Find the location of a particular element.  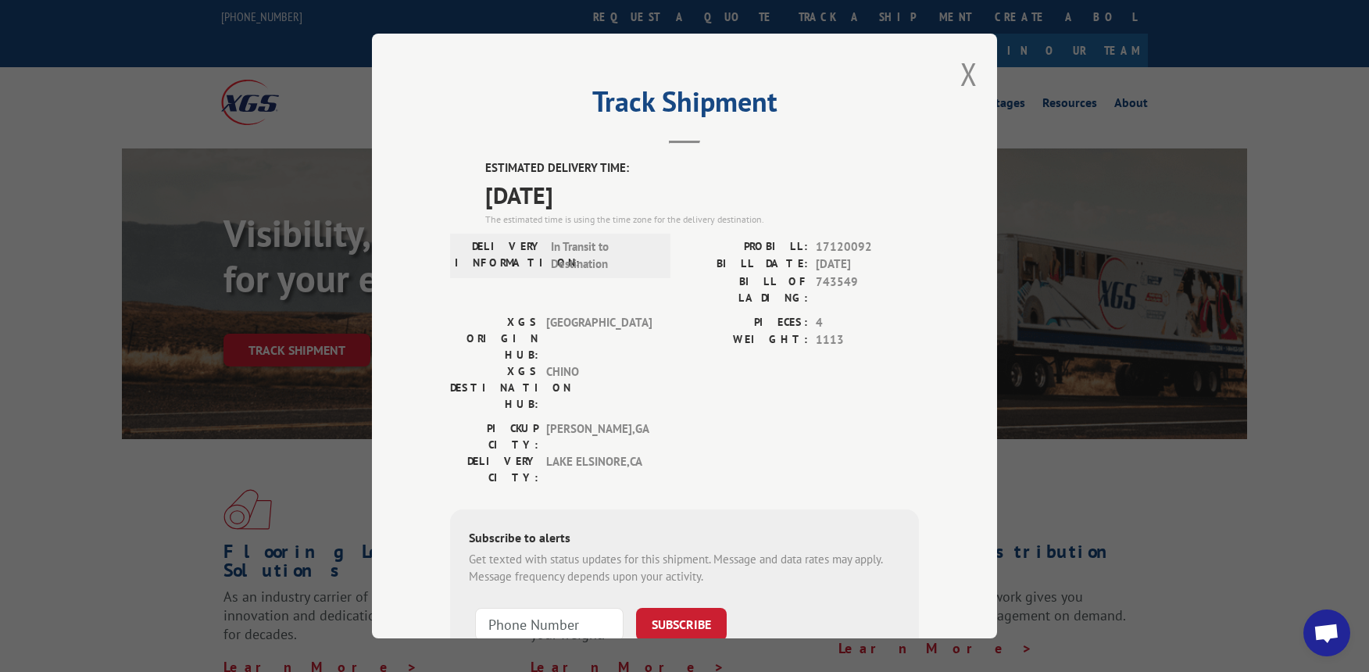

label: DELIVERY INFORMATION: is located at coordinates (499, 256).